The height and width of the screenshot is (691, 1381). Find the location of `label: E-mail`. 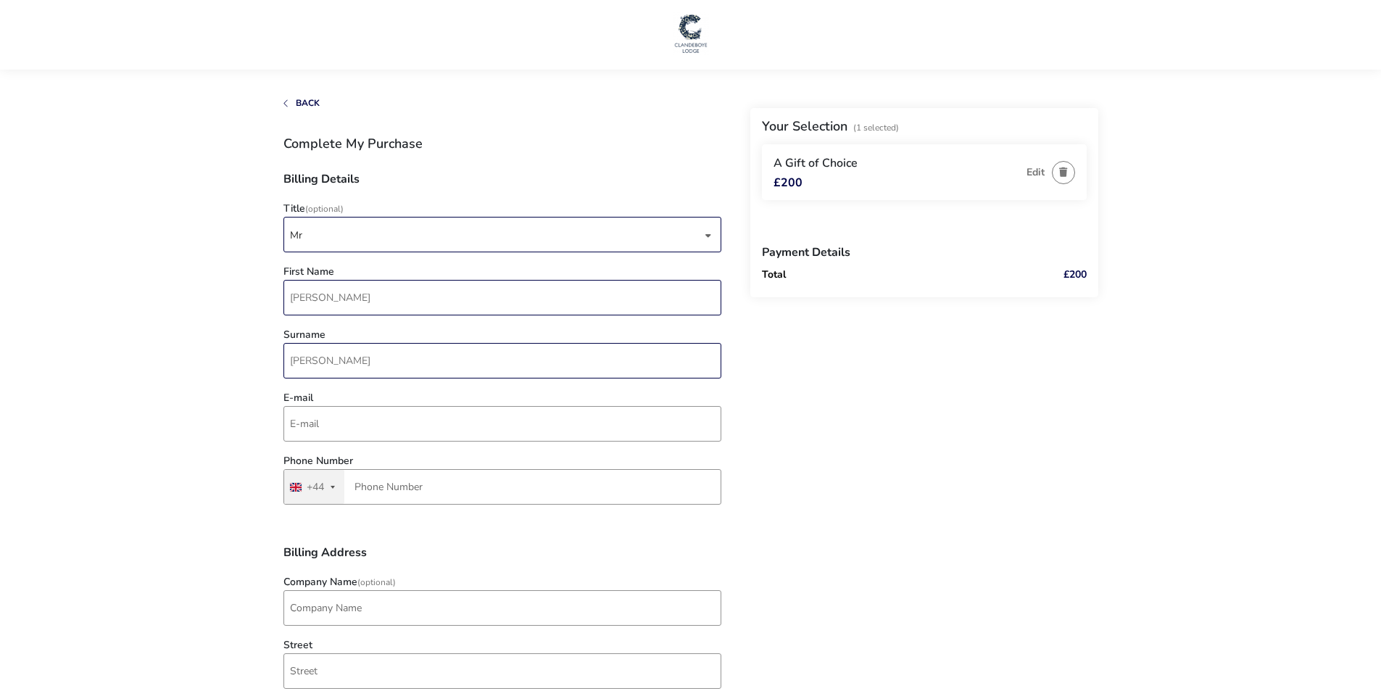

label: E-mail is located at coordinates (298, 398).